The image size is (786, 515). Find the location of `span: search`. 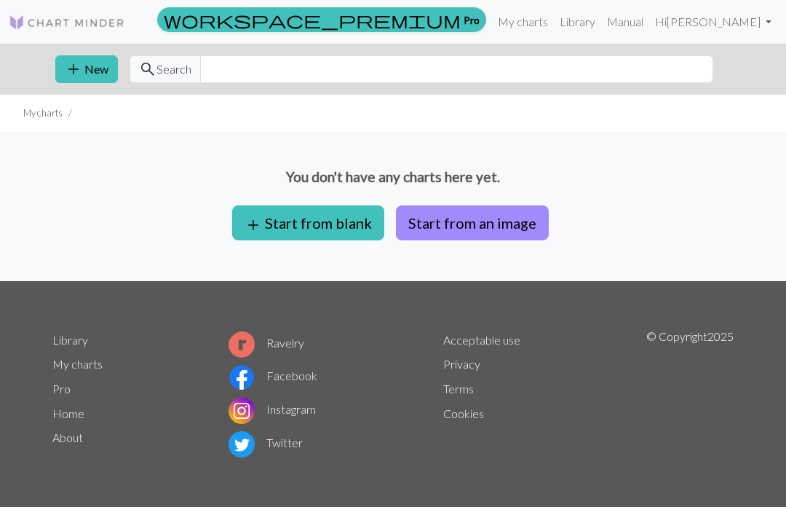

span: search is located at coordinates (148, 69).